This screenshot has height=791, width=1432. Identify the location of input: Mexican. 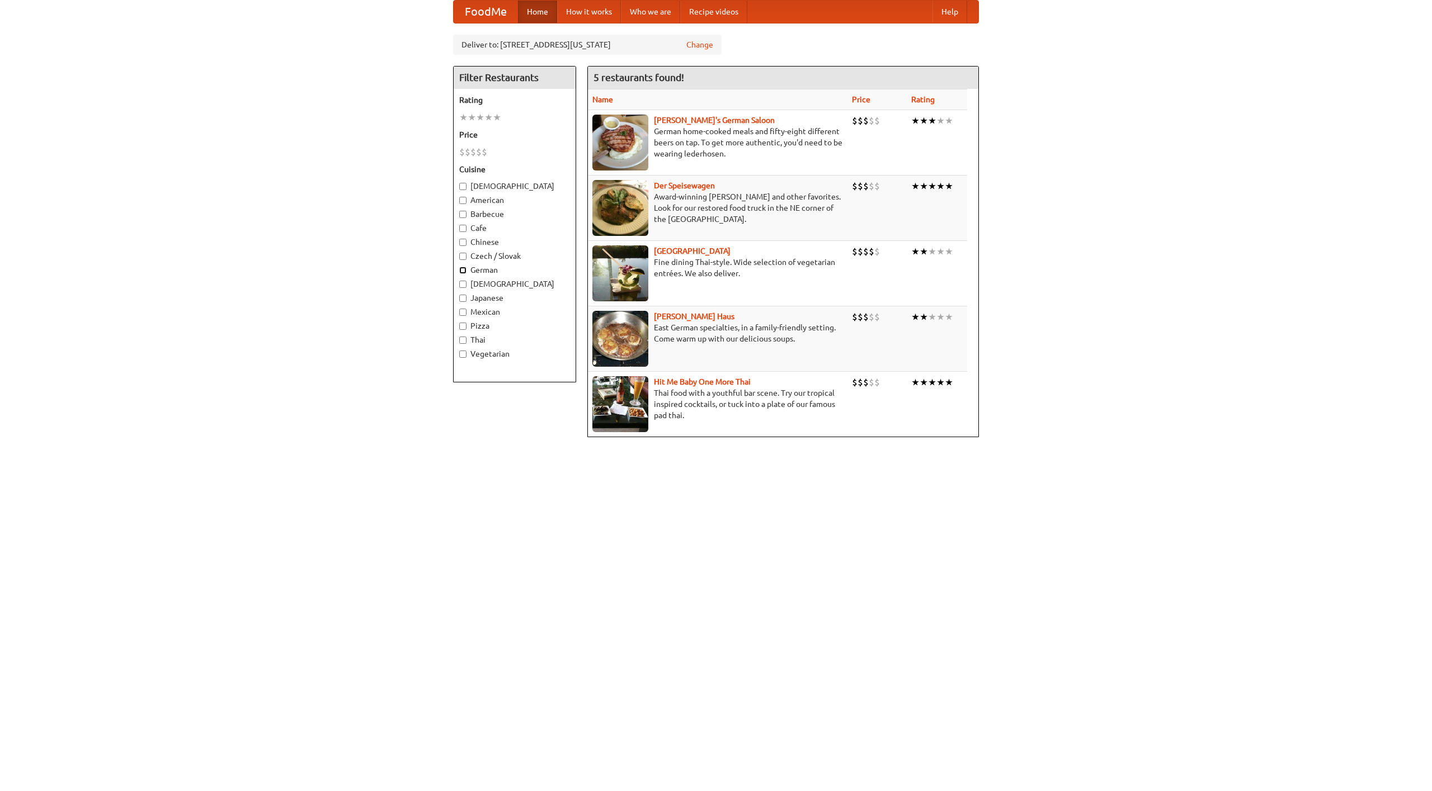
(463, 312).